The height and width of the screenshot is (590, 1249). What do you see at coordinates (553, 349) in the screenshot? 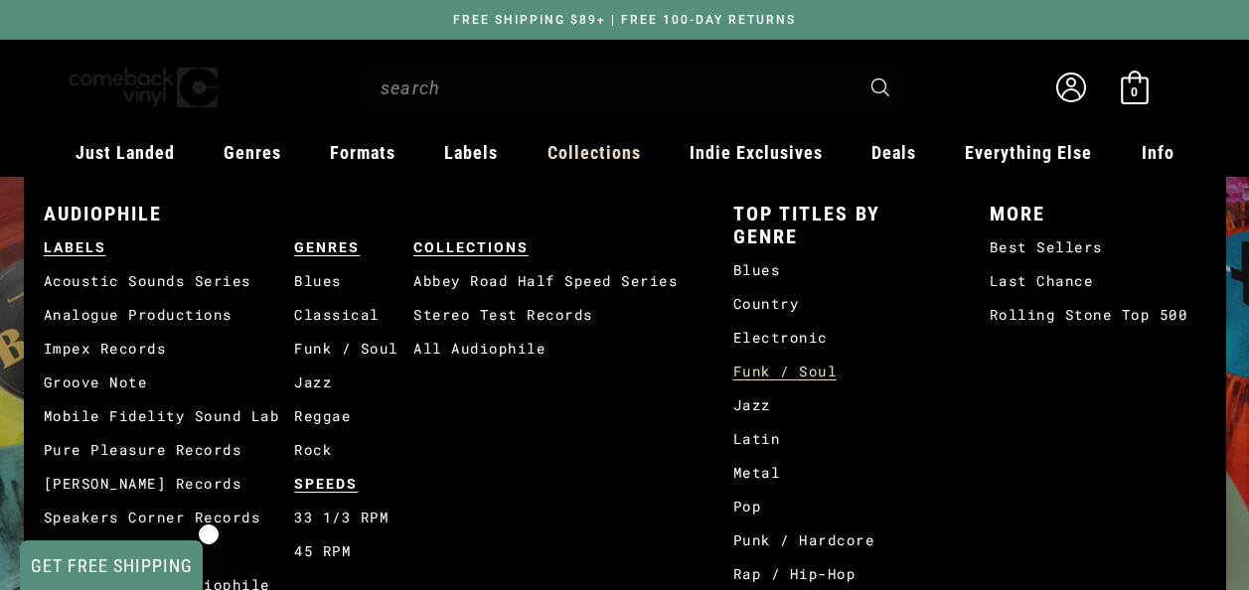
I see `a: All Audiophile` at bounding box center [553, 349].